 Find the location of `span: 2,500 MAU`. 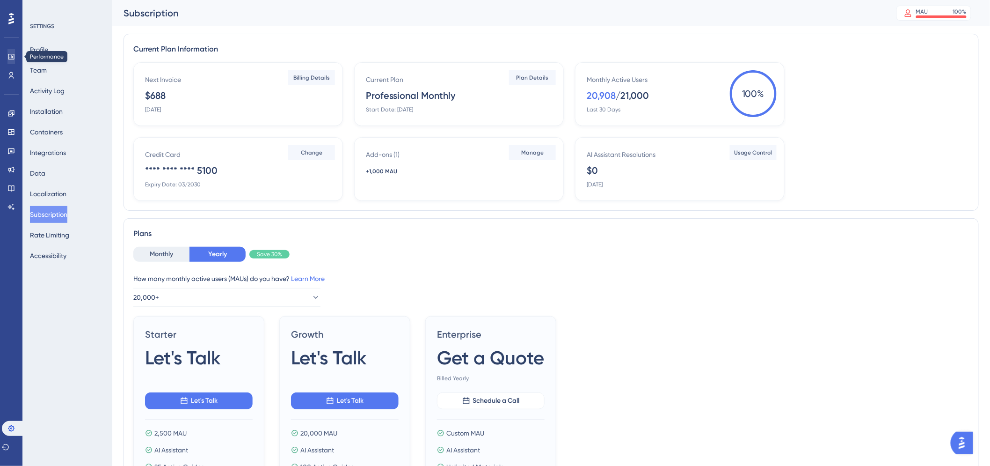

span: 2,500 MAU is located at coordinates (170, 433).